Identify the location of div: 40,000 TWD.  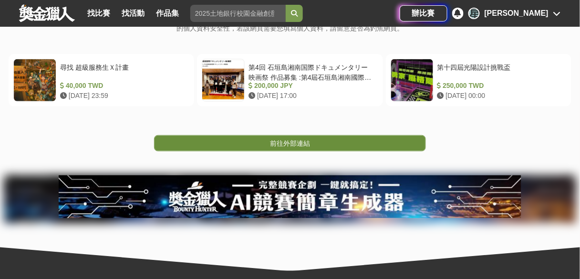
(123, 85).